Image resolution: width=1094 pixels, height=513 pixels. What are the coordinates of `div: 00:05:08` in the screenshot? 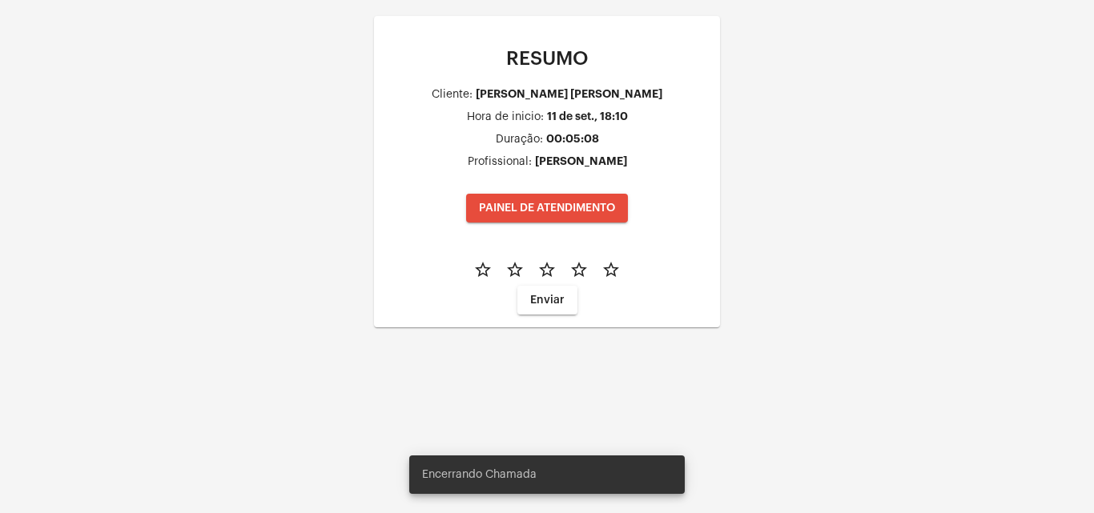 It's located at (573, 139).